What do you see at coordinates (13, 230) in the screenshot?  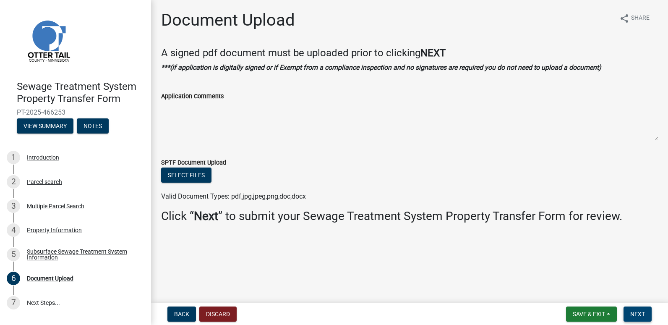 I see `div: 4` at bounding box center [13, 230].